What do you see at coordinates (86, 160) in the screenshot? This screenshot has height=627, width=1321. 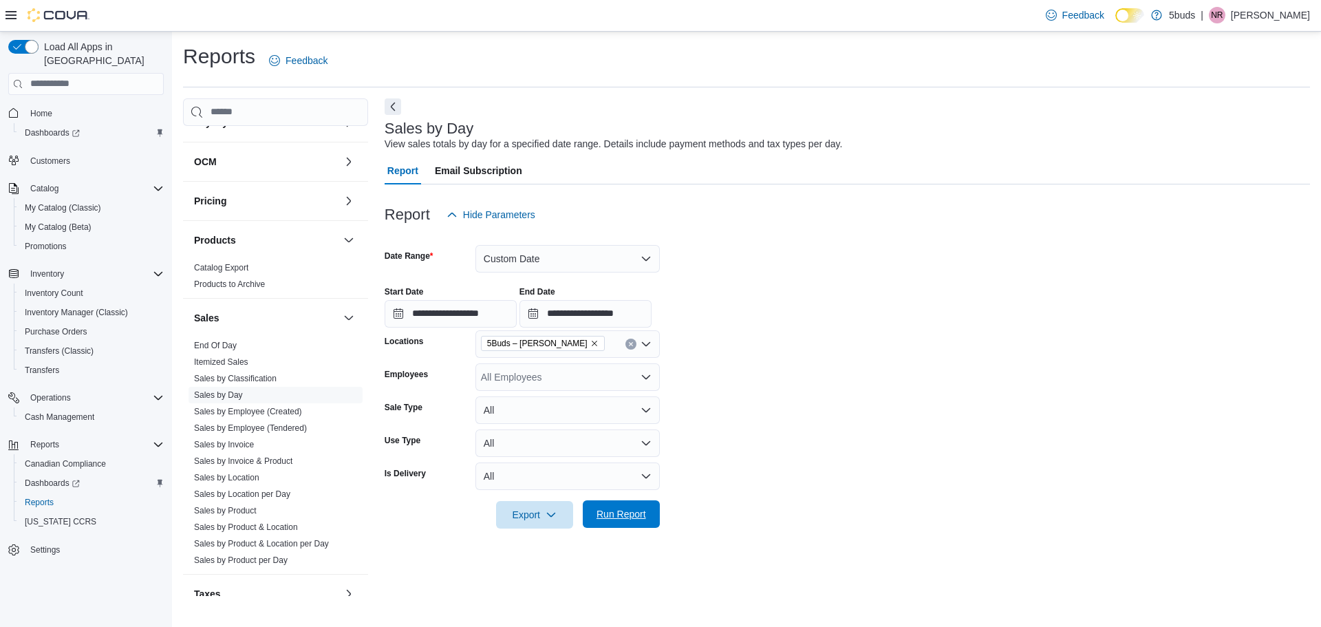 I see `button: Customers` at bounding box center [86, 160].